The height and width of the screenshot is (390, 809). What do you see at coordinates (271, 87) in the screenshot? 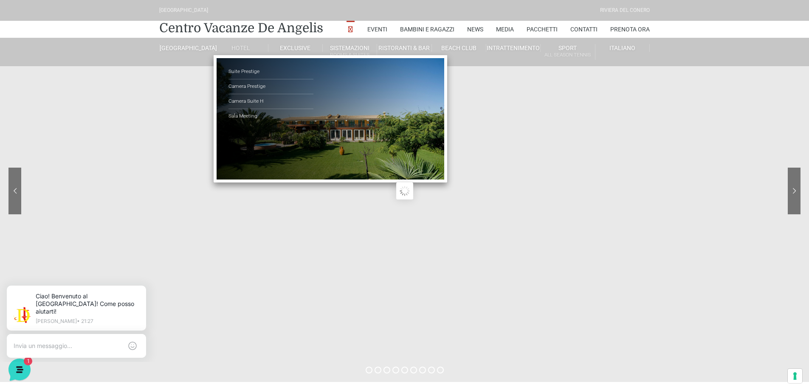
I see `a: Camera Prestige` at bounding box center [271, 87].